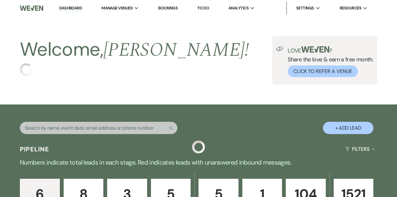  What do you see at coordinates (305, 8) in the screenshot?
I see `span: Settings` at bounding box center [305, 8].